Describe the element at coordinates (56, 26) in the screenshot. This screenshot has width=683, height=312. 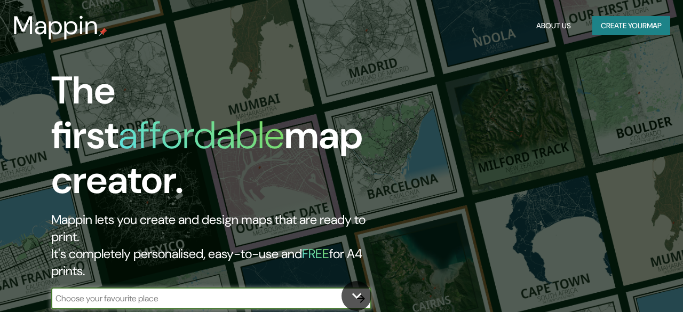
I see `h3: Mappin` at that location.